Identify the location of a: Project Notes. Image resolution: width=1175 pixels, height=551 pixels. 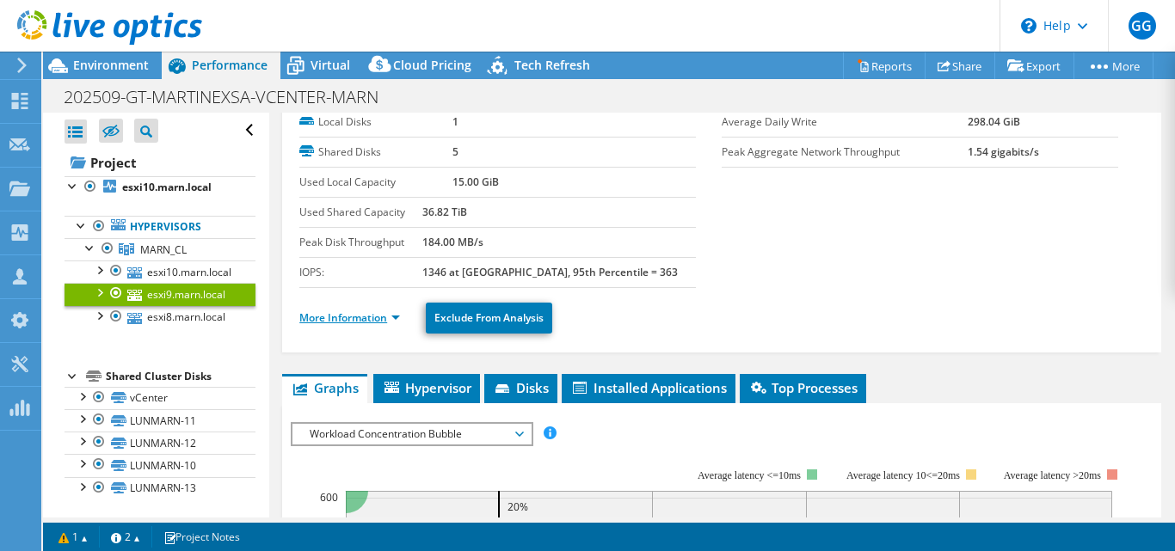
(201, 537).